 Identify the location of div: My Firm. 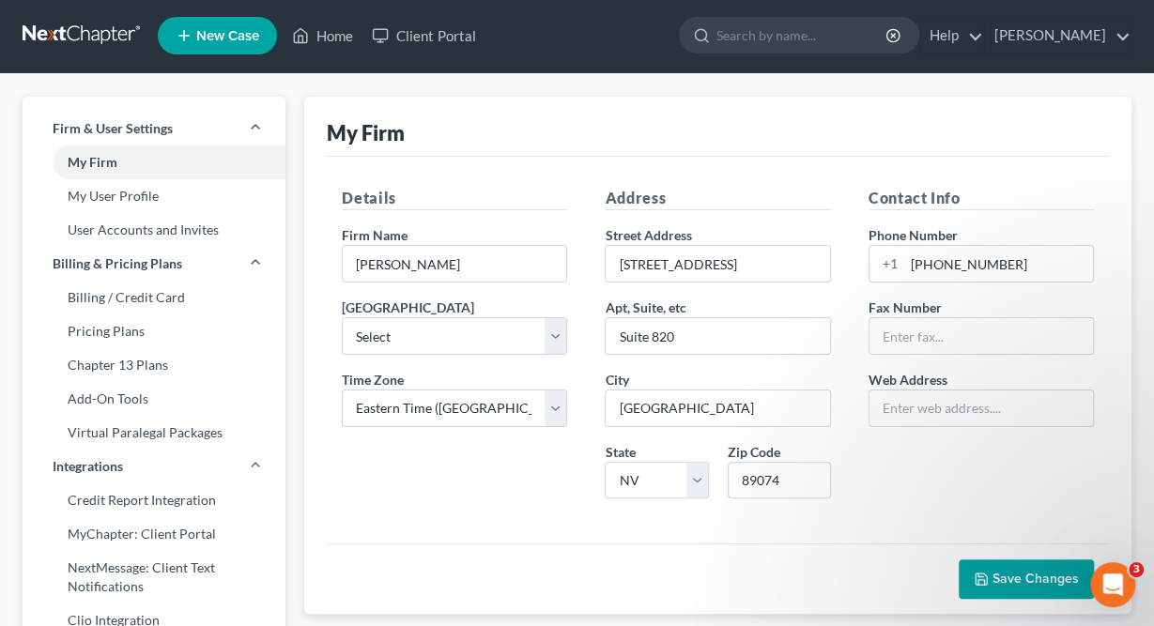
(365, 132).